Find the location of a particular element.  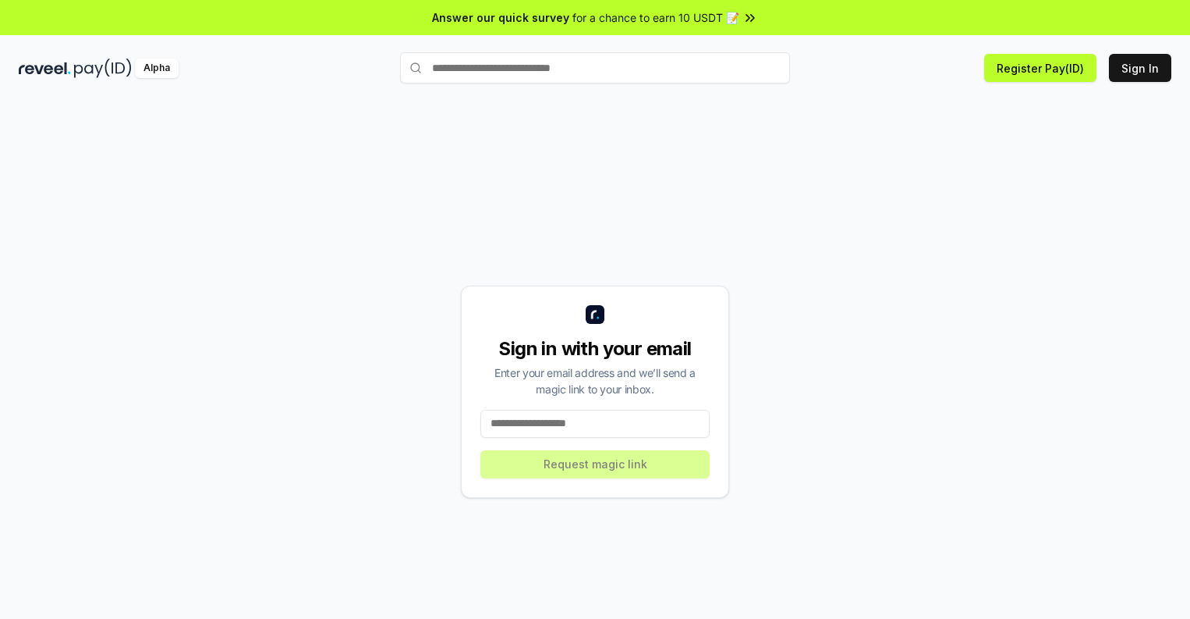

span: for a chance to earn 10 USDT 📝 is located at coordinates (656, 17).